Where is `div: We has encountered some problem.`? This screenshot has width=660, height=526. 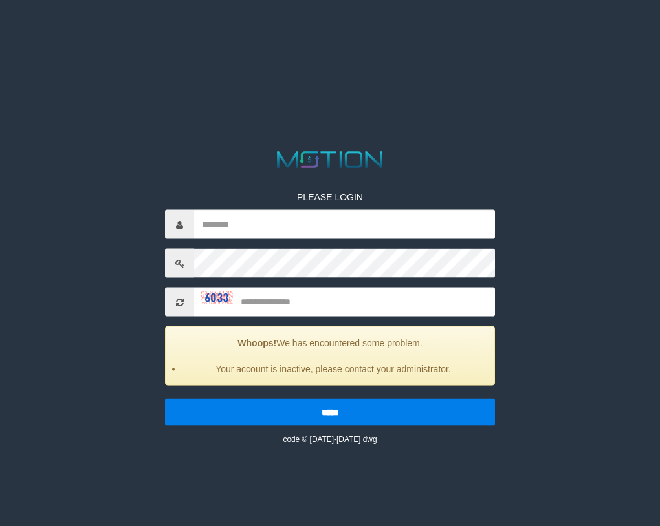 div: We has encountered some problem. is located at coordinates (330, 356).